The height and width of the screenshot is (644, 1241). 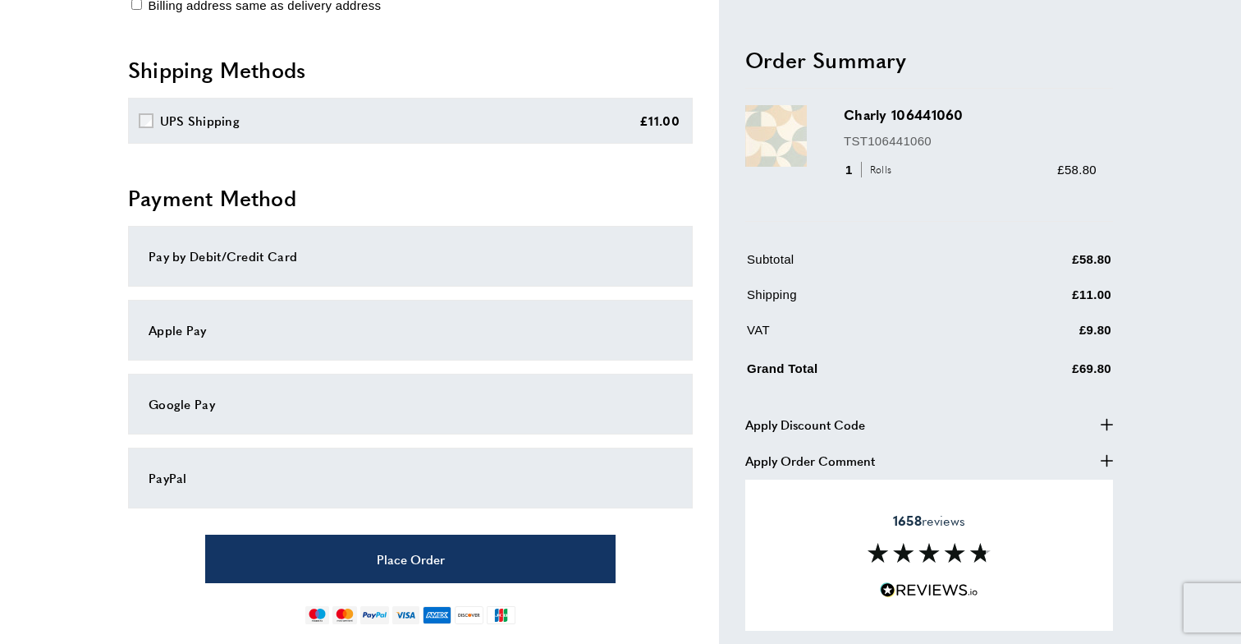 I want to click on strong: 1658, so click(x=907, y=520).